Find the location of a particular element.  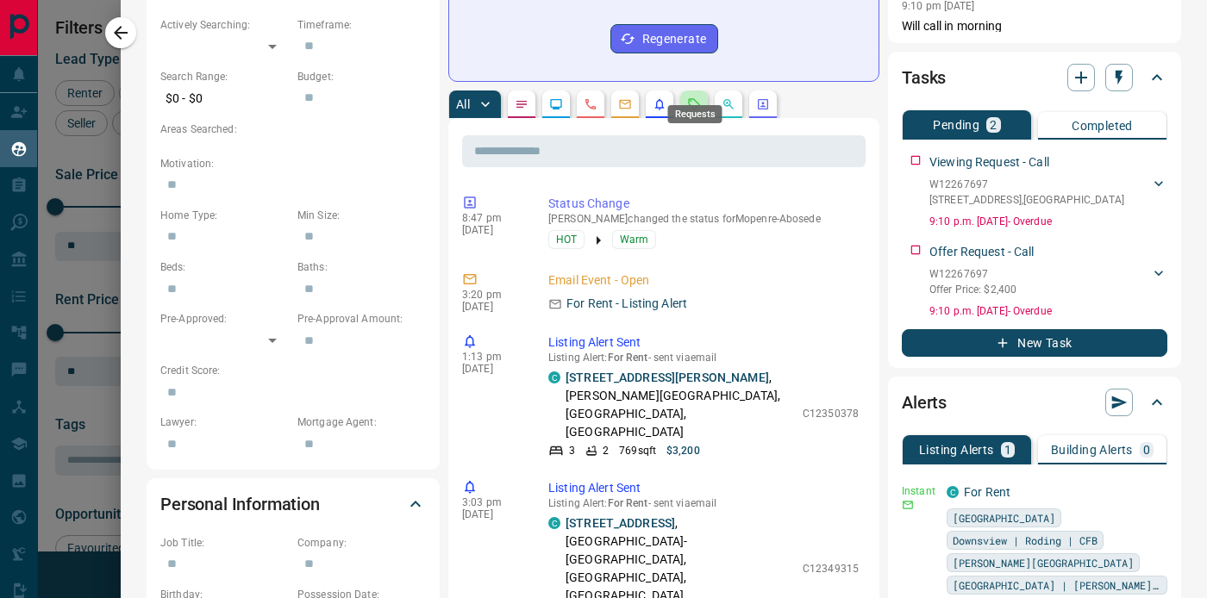

p: Listing Alerts is located at coordinates (956, 450).